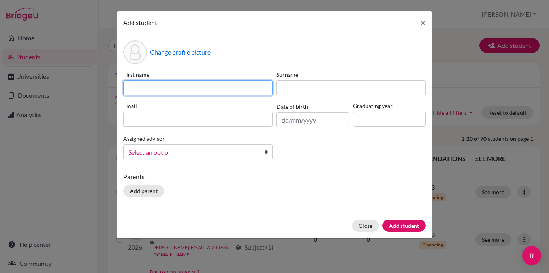 This screenshot has width=549, height=273. What do you see at coordinates (198, 74) in the screenshot?
I see `label: First name` at bounding box center [198, 74].